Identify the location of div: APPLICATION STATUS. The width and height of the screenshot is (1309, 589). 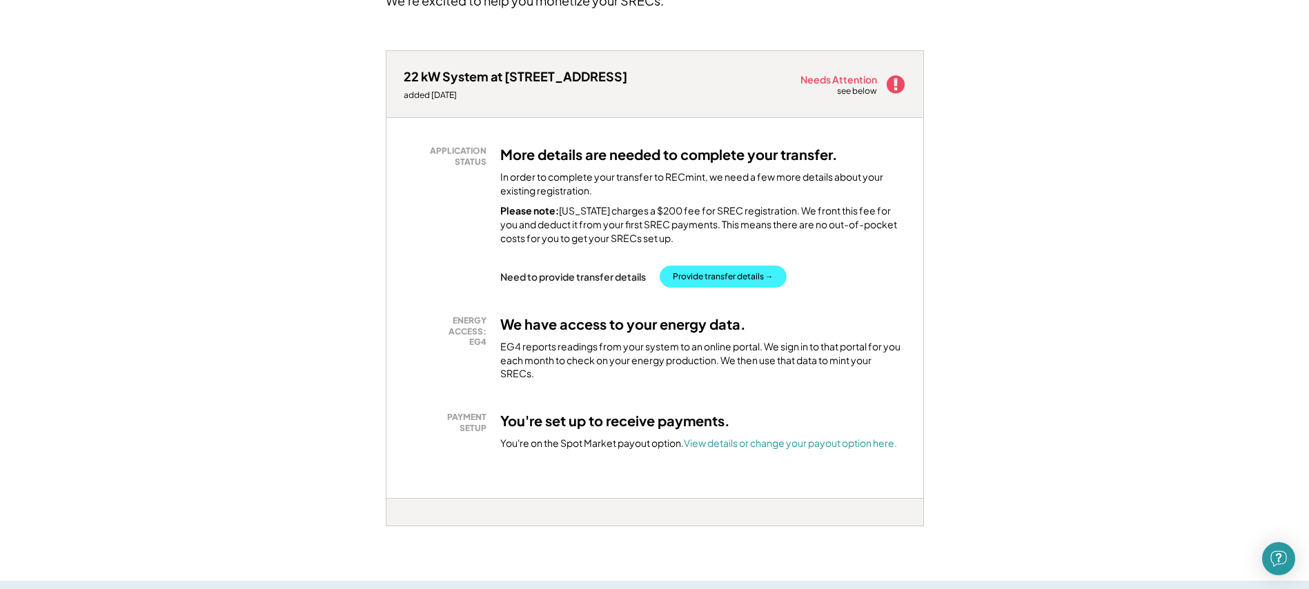
(449, 156).